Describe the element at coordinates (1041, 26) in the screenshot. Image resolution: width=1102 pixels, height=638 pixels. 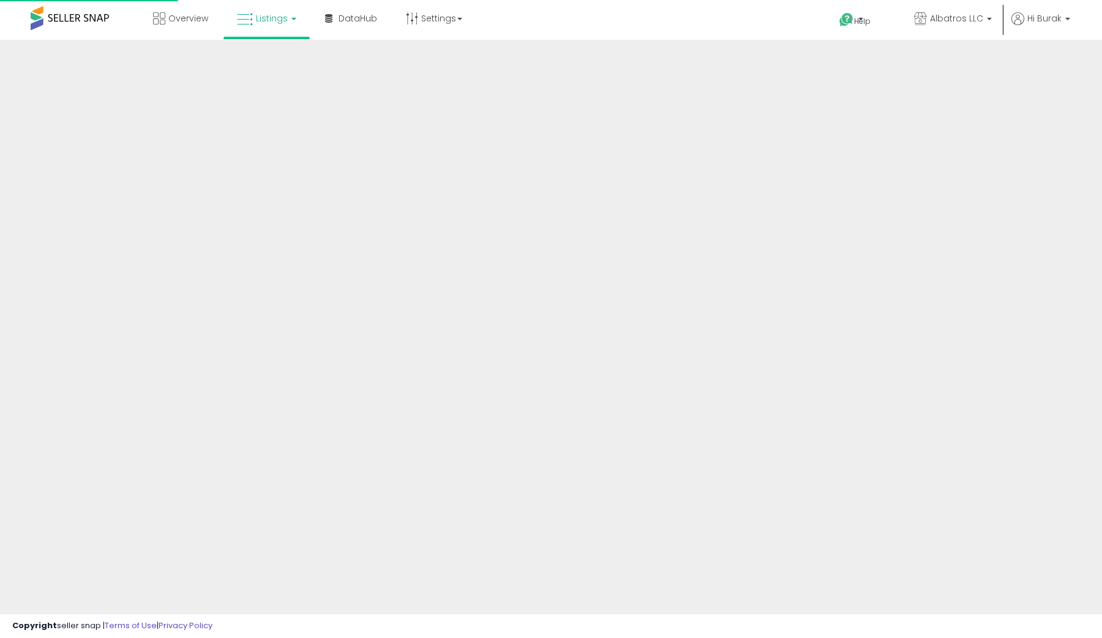
I see `a: Hi Burak` at that location.